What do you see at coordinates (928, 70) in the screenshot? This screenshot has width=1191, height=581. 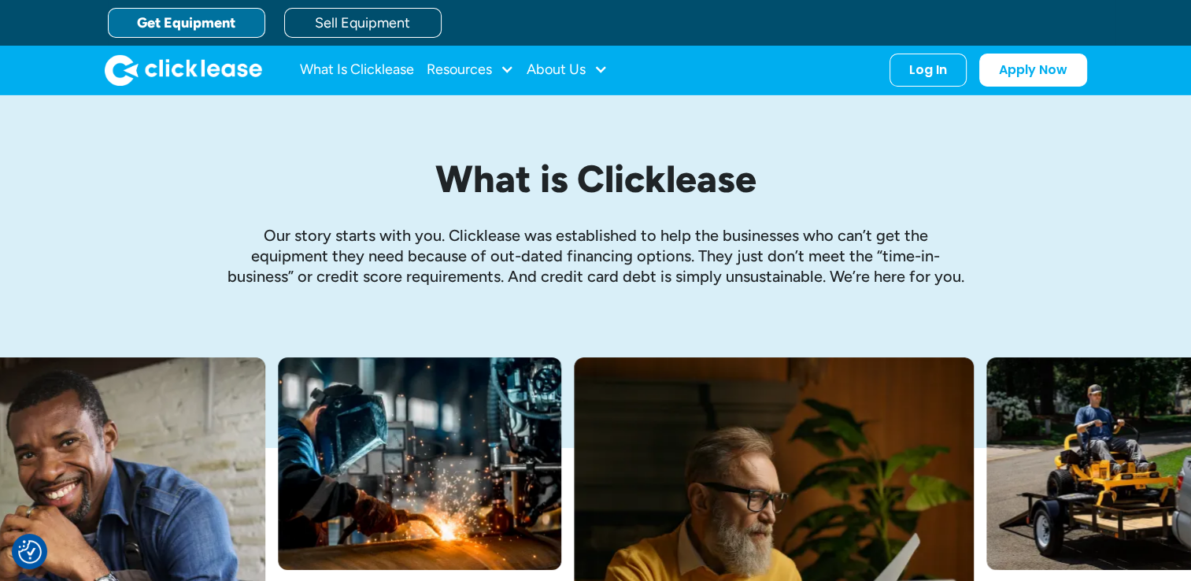 I see `div: Log In` at bounding box center [928, 70].